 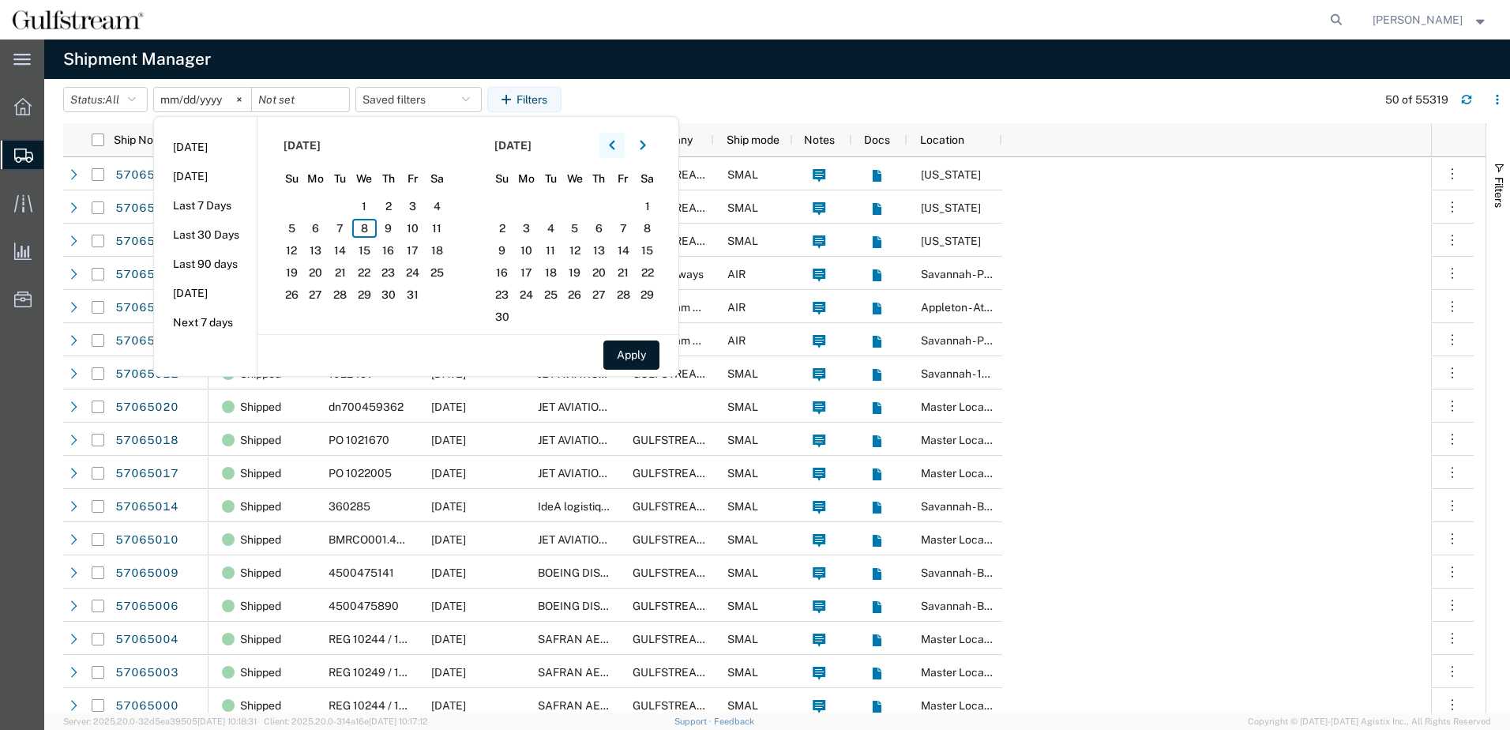 What do you see at coordinates (364, 178) in the screenshot?
I see `span: We` at bounding box center [364, 178].